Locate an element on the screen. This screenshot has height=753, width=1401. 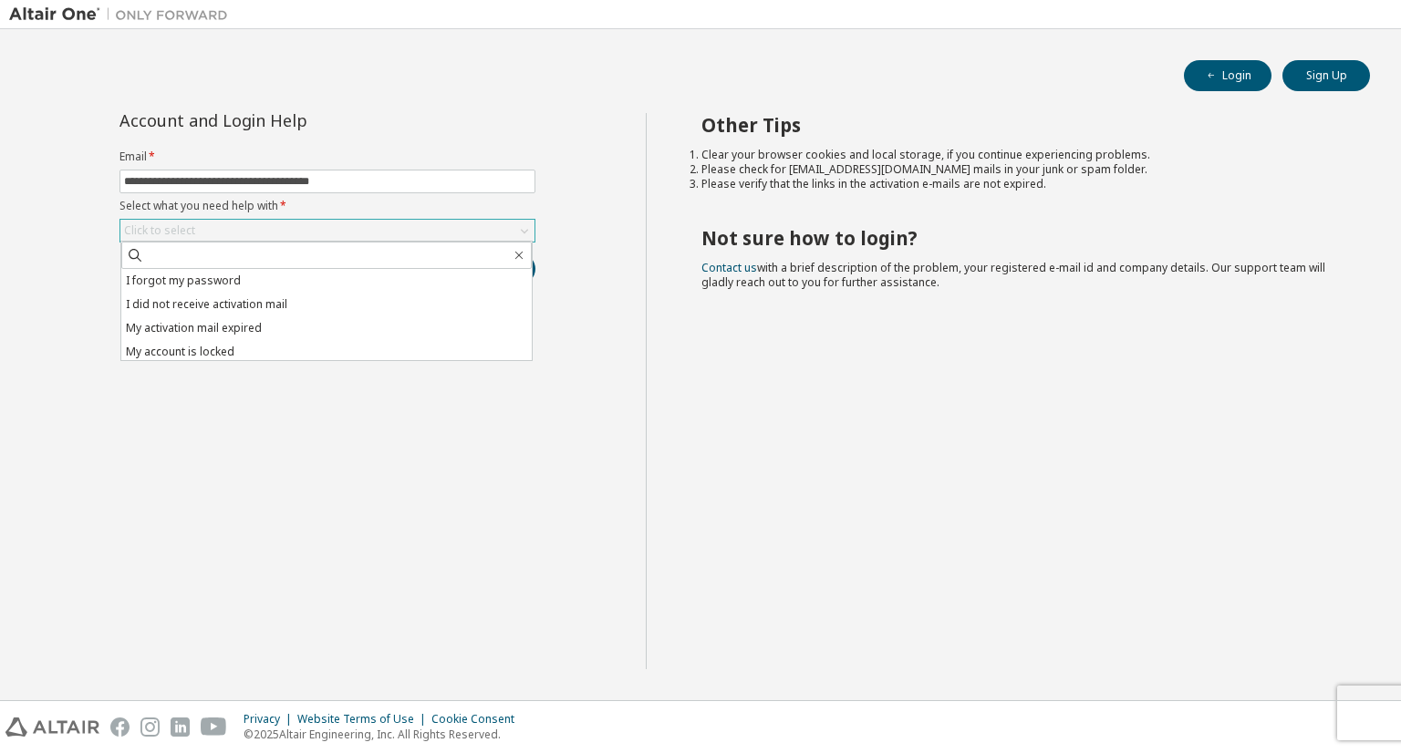
h2: Not sure how to login? is located at coordinates (1020, 238).